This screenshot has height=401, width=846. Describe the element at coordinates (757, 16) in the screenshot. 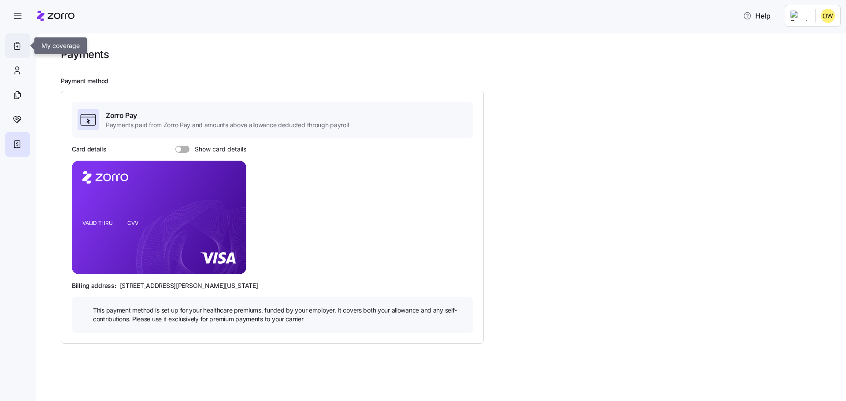

I see `span: Help` at that location.